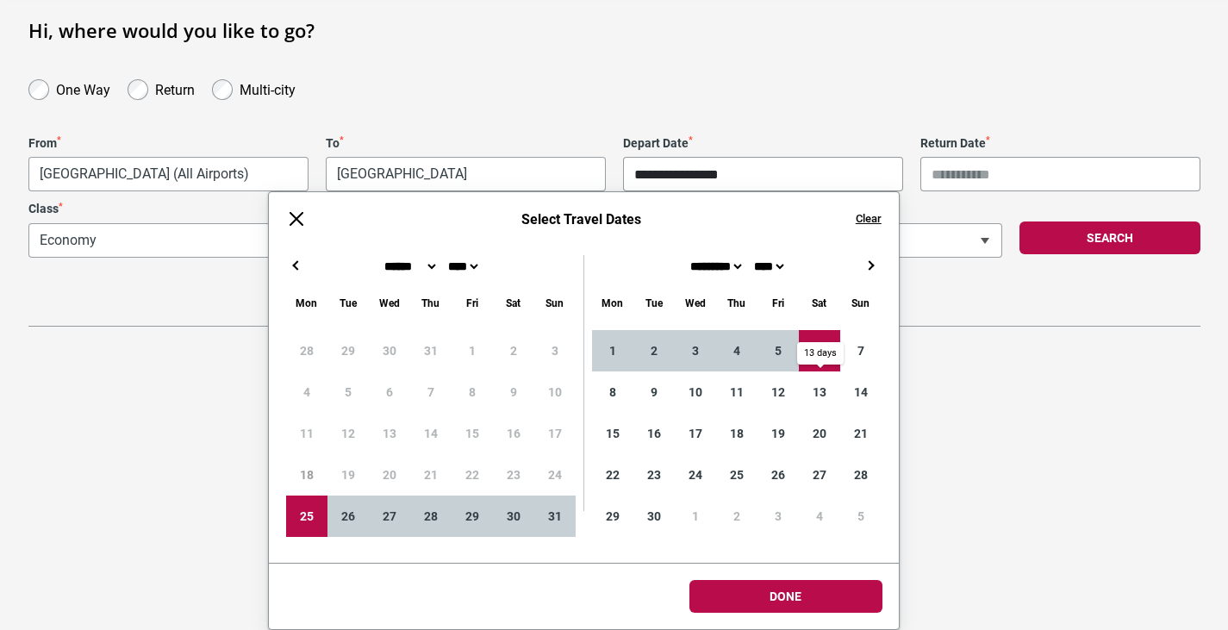 The width and height of the screenshot is (1228, 630). What do you see at coordinates (613, 475) in the screenshot?
I see `div: 22` at bounding box center [613, 475].